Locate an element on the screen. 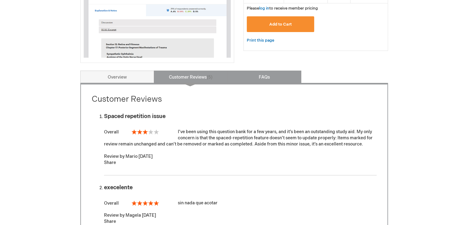  a: Customer Reviews5 is located at coordinates (191, 77).